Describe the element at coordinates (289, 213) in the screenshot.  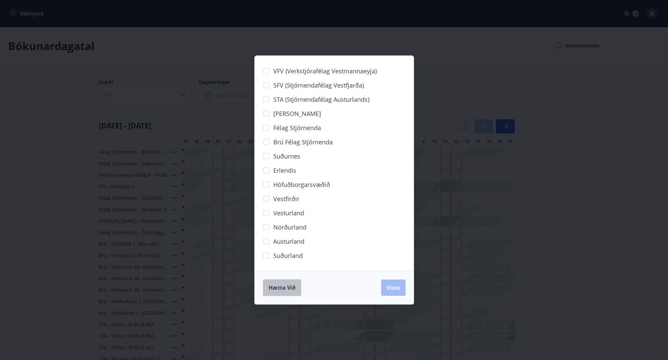
I see `span: Vesturland` at that location.